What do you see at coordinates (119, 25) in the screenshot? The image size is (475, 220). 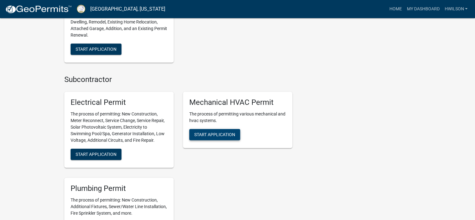 I see `p: The process of permitting: a Single Family Dwelling, Remodel, Existing Home Relocation, Attached ...` at bounding box center [119, 25].